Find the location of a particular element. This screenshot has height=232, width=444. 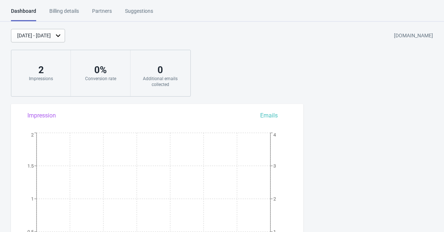

tspan: 1.5 is located at coordinates (30, 166).